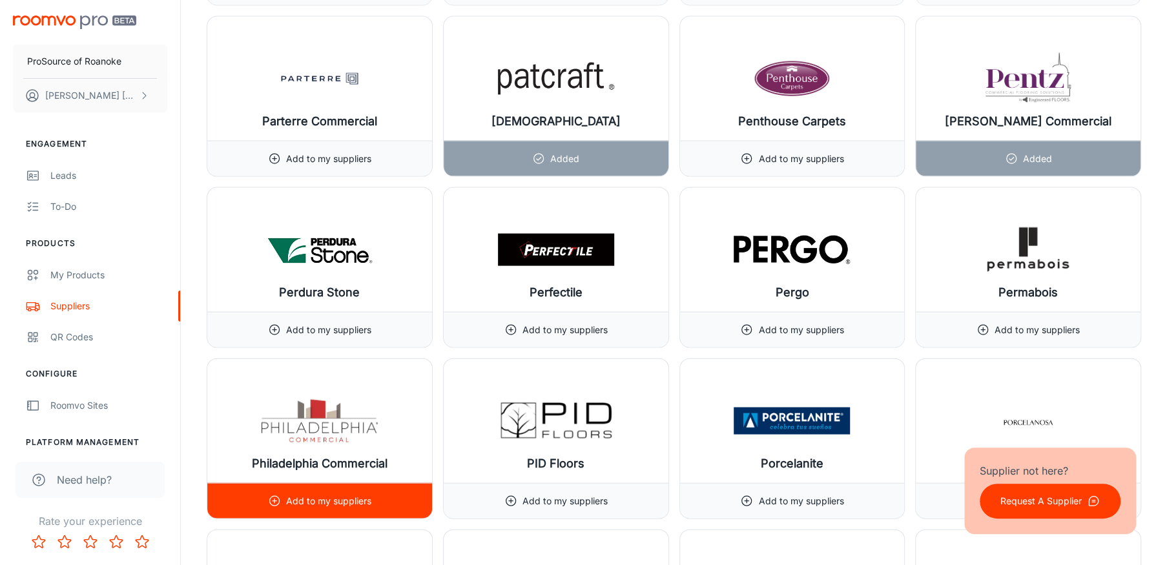  What do you see at coordinates (74, 61) in the screenshot?
I see `p: ProSource of Roanoke` at bounding box center [74, 61].